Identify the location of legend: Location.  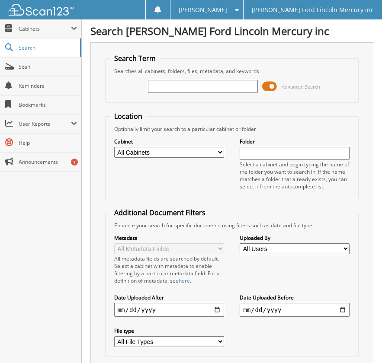
(128, 116).